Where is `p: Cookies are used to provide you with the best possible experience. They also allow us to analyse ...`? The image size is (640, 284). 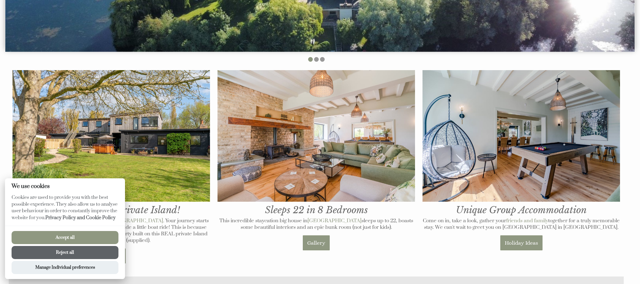 p: Cookies are used to provide you with the best possible experience. They also allow us to analyse ... is located at coordinates (65, 210).